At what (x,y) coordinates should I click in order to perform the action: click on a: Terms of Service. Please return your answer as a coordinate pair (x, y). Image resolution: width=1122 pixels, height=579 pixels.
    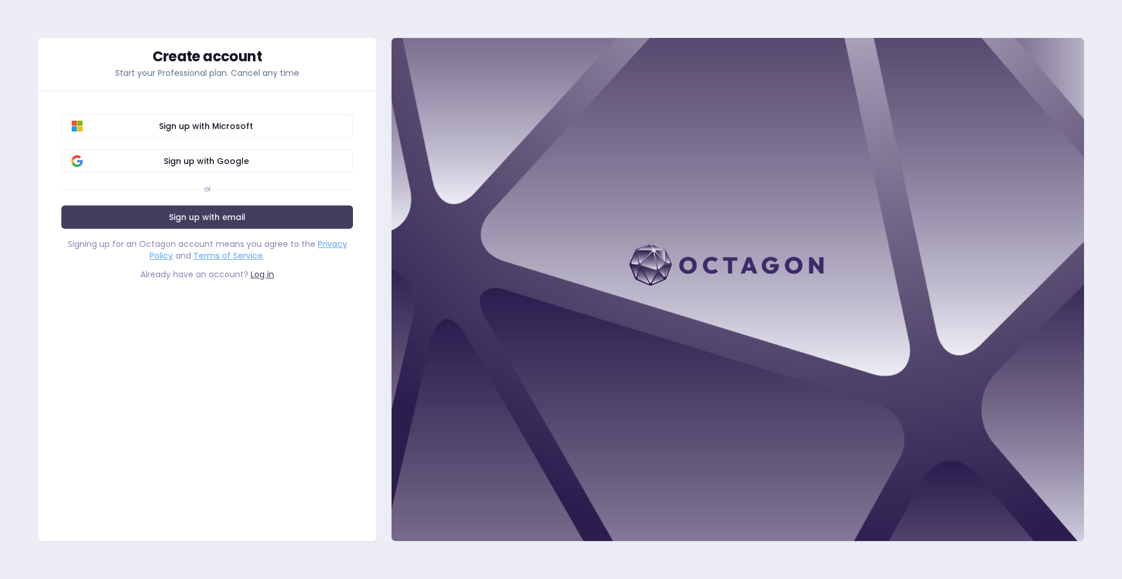
    Looking at the image, I should click on (228, 256).